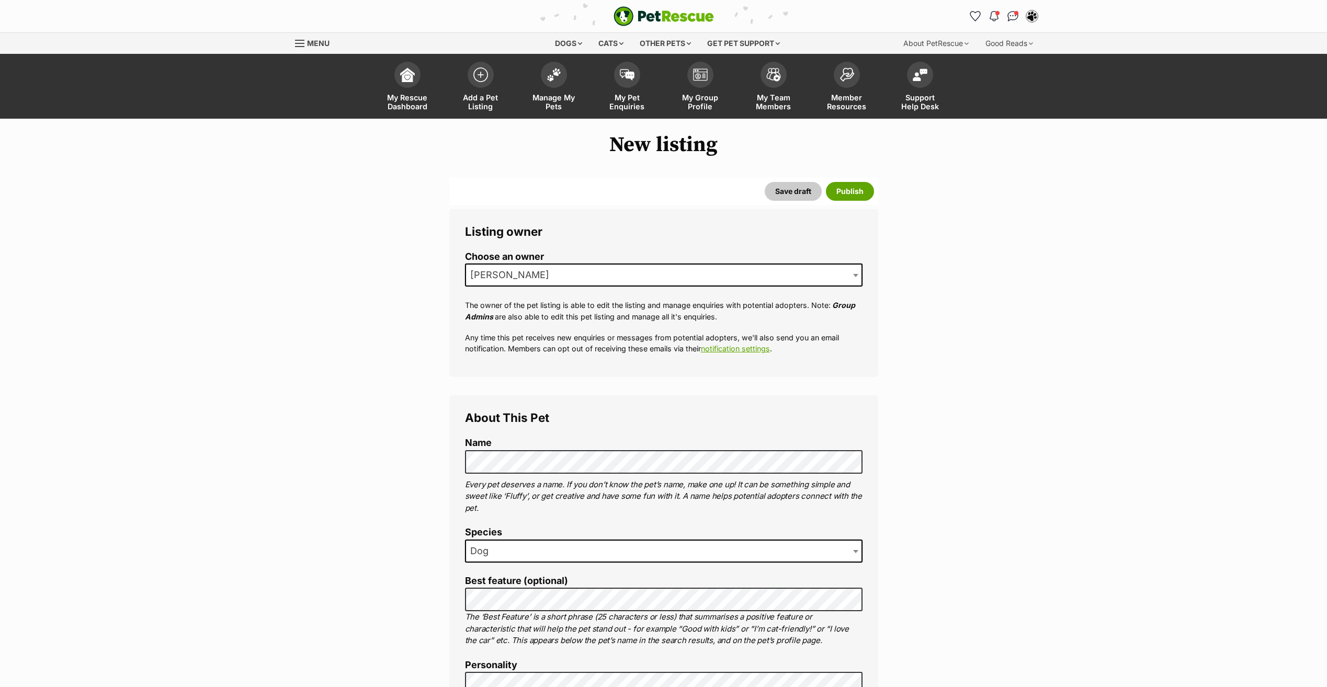 The width and height of the screenshot is (1327, 687). What do you see at coordinates (627, 102) in the screenshot?
I see `span: My Pet Enquiries` at bounding box center [627, 102].